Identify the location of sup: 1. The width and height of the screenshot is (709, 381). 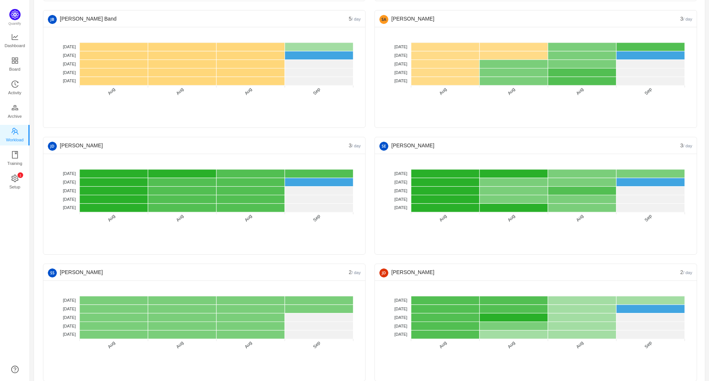
(20, 175).